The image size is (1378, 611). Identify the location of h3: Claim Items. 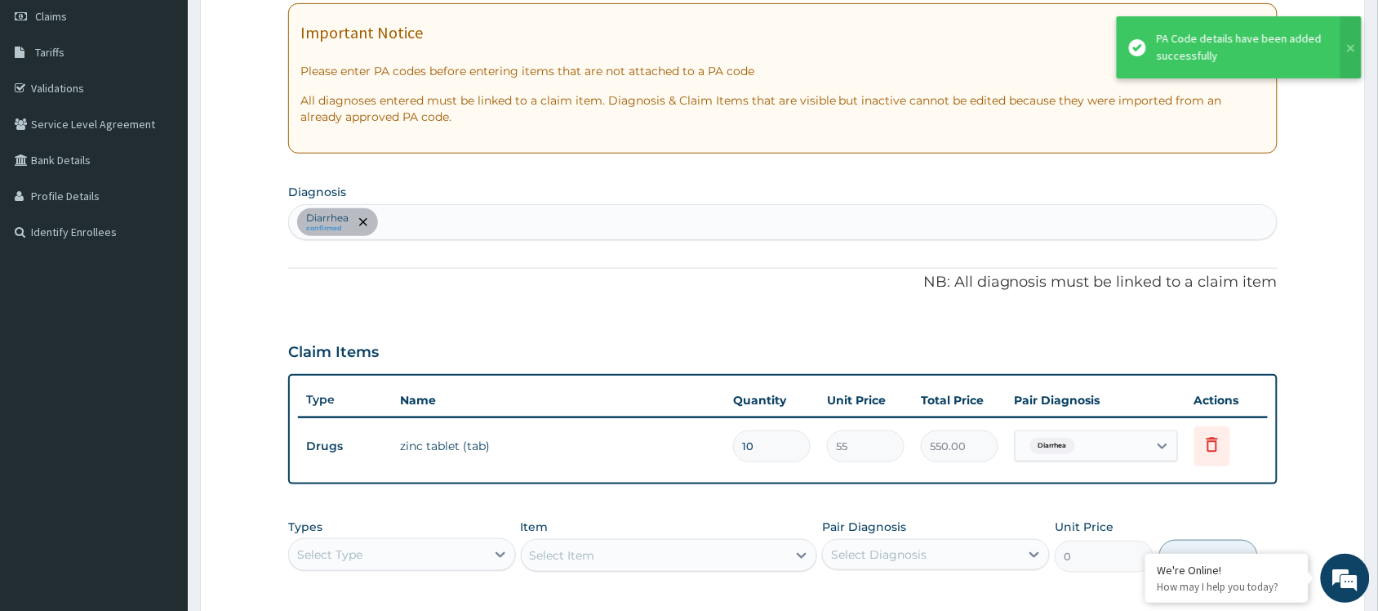
(333, 353).